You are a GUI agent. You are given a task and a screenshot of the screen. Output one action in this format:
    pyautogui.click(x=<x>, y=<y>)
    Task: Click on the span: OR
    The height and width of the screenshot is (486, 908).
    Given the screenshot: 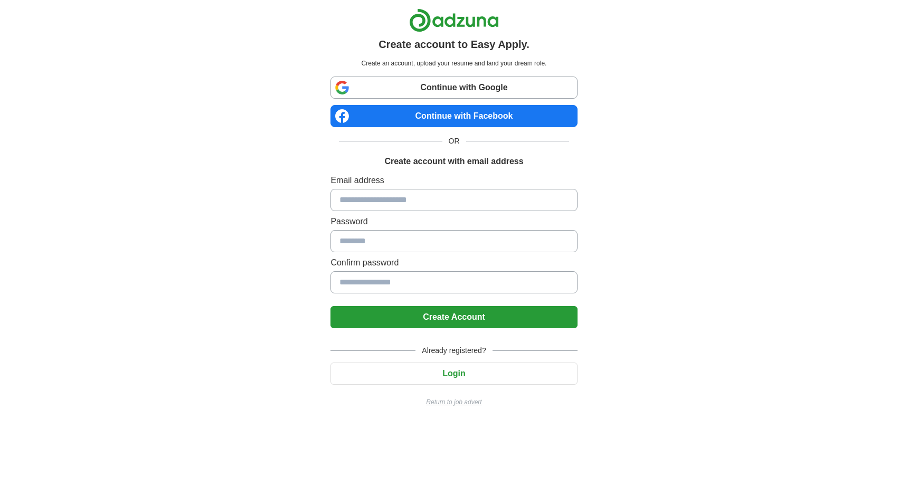 What is the action you would take?
    pyautogui.click(x=454, y=141)
    